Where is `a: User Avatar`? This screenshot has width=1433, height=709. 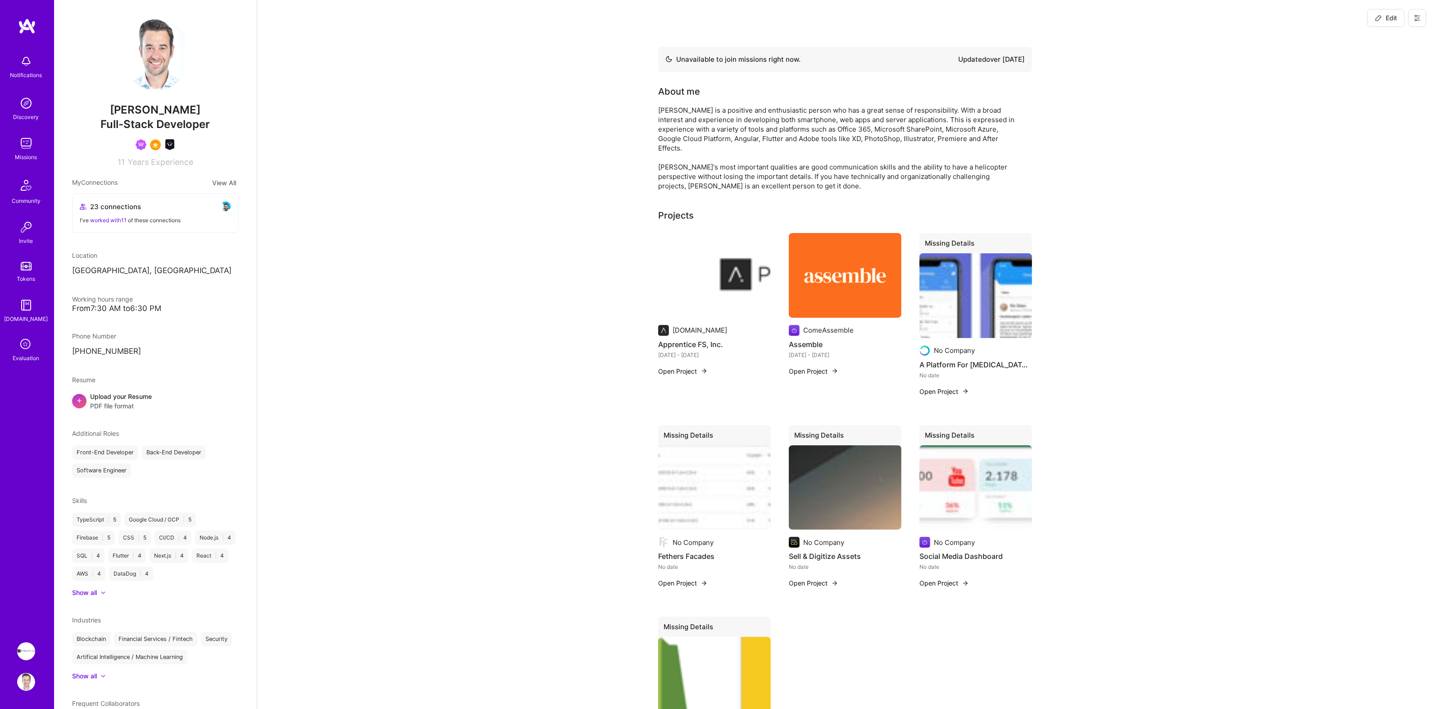
a: User Avatar is located at coordinates (26, 682).